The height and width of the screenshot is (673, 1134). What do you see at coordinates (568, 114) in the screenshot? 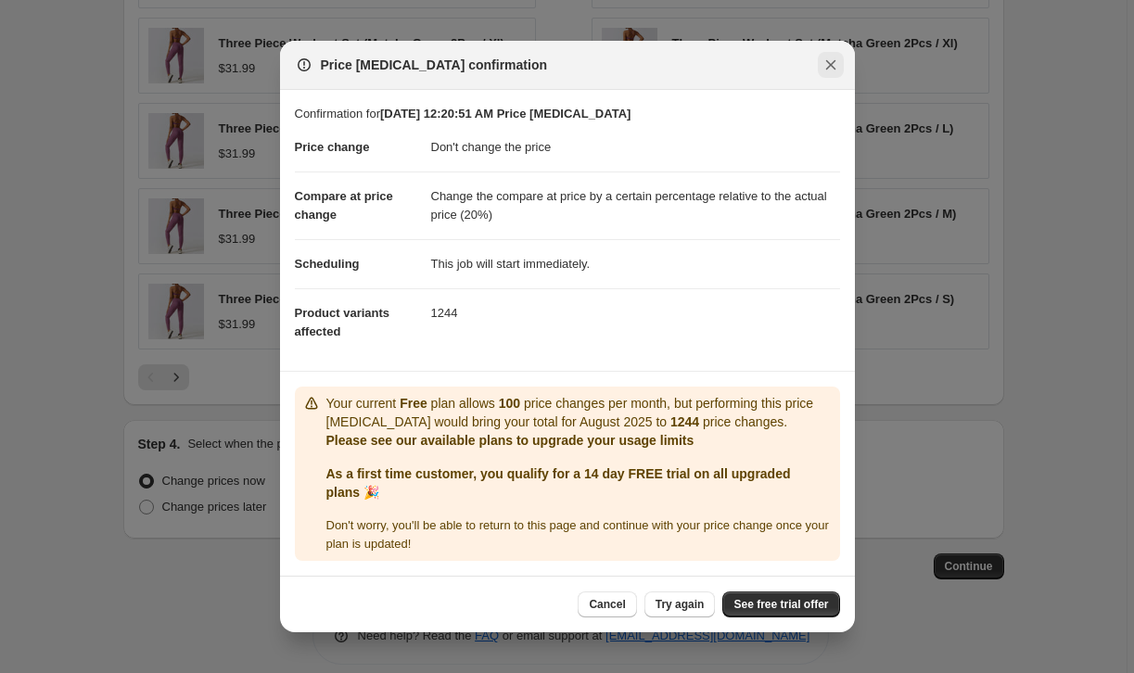
I see `p: Confirmation for` at bounding box center [568, 114].